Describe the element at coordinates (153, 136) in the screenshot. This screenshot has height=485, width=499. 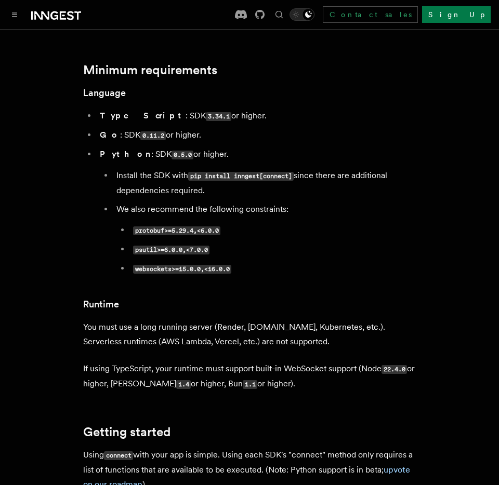
I see `code: 0.11.2` at that location.